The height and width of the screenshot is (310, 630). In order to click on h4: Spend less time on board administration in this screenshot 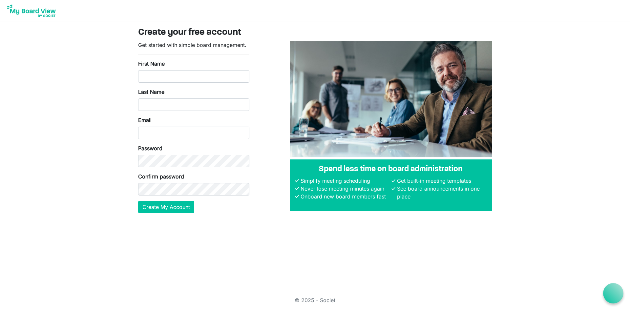, I will do `click(391, 169)`.